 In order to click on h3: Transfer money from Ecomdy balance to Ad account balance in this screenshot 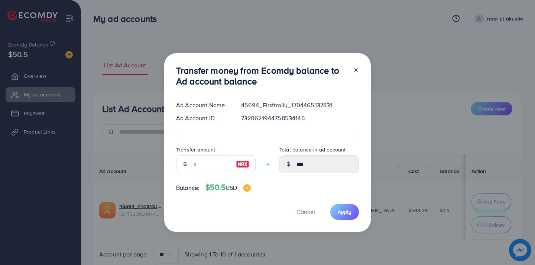, I will do `click(262, 76)`.